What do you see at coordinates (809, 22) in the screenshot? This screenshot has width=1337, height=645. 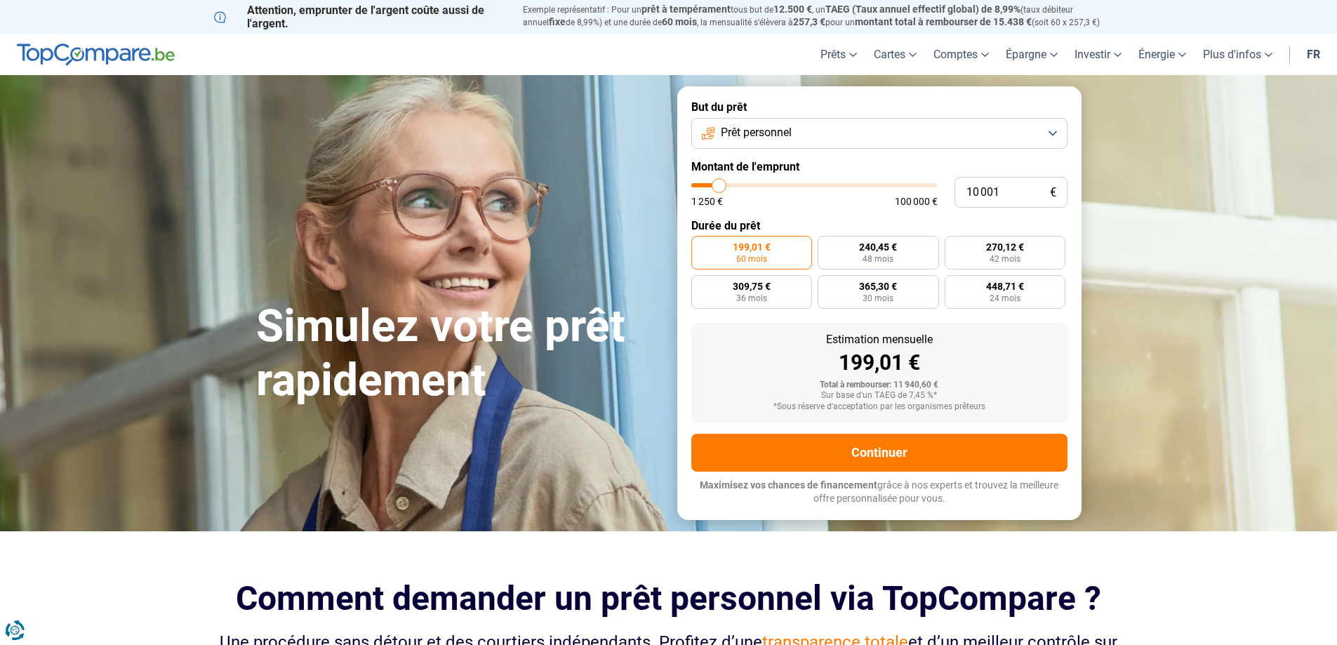 I see `span: 257,3 €` at bounding box center [809, 22].